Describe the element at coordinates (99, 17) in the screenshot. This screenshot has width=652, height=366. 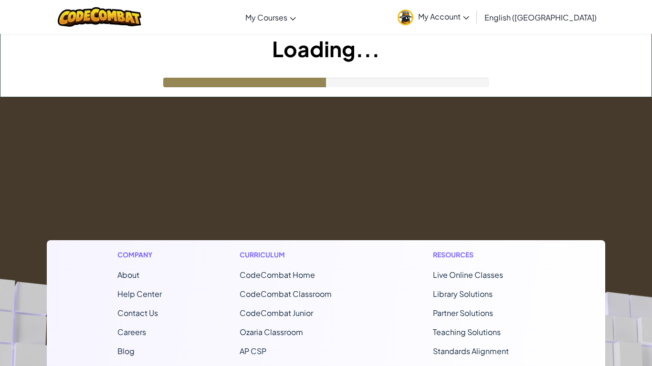
I see `img: CodeCombat logo` at that location.